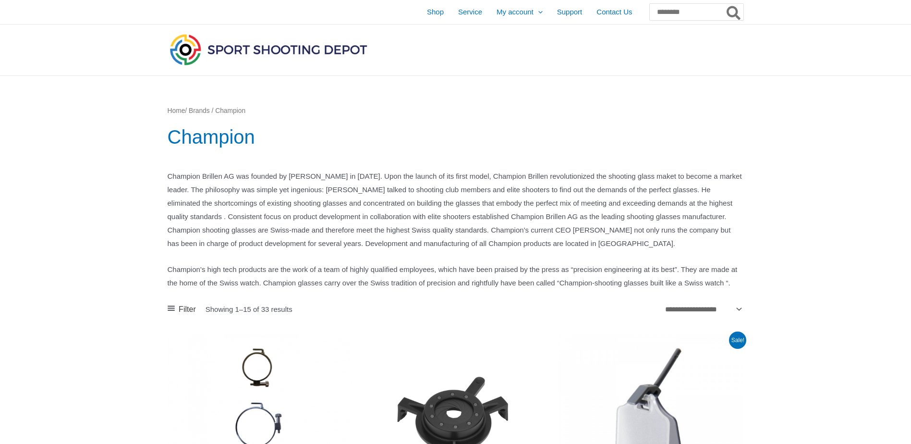 The image size is (911, 444). Describe the element at coordinates (456, 111) in the screenshot. I see `nav: Breadcrumb` at that location.